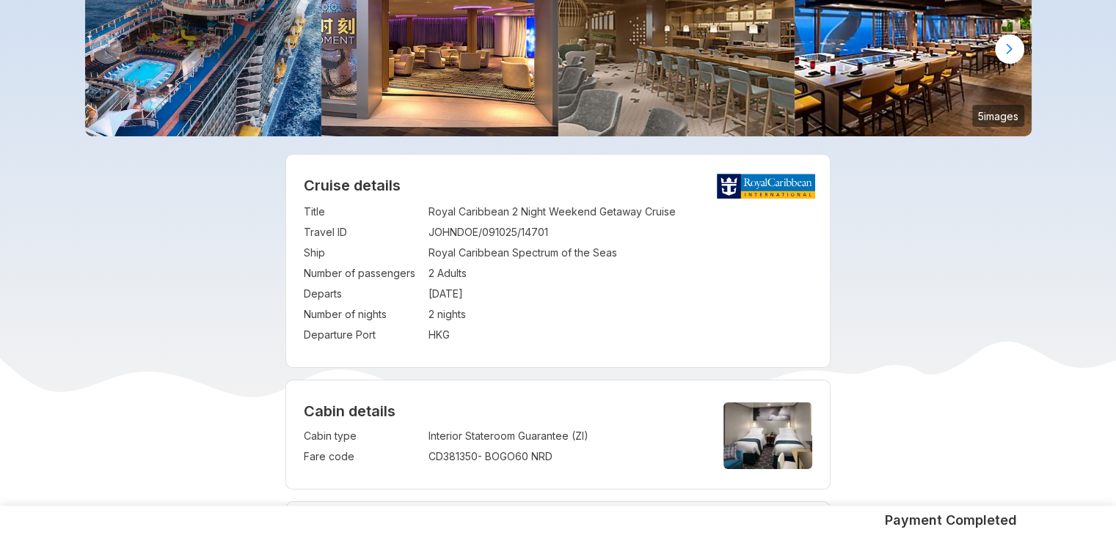  What do you see at coordinates (362, 274) in the screenshot?
I see `td: Number of passengers` at bounding box center [362, 274].